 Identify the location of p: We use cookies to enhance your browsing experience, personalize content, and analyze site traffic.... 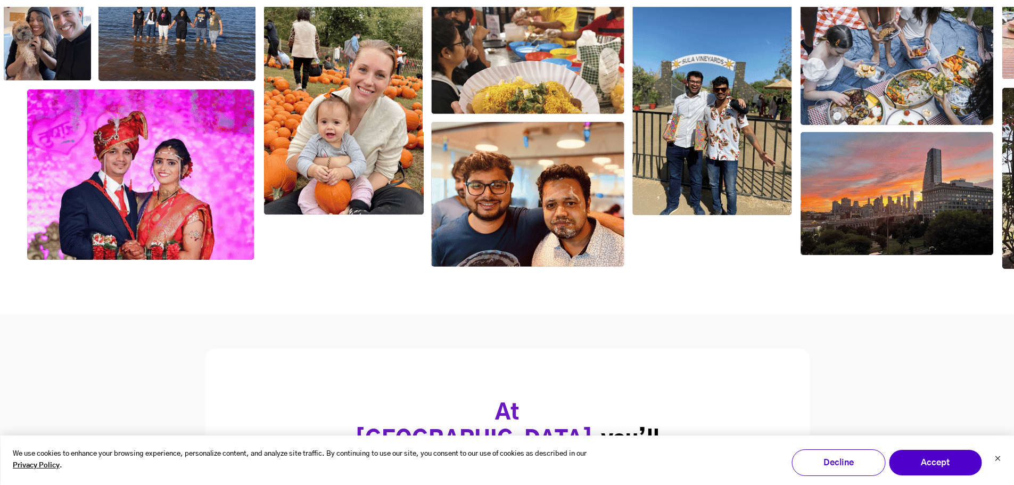
(304, 460).